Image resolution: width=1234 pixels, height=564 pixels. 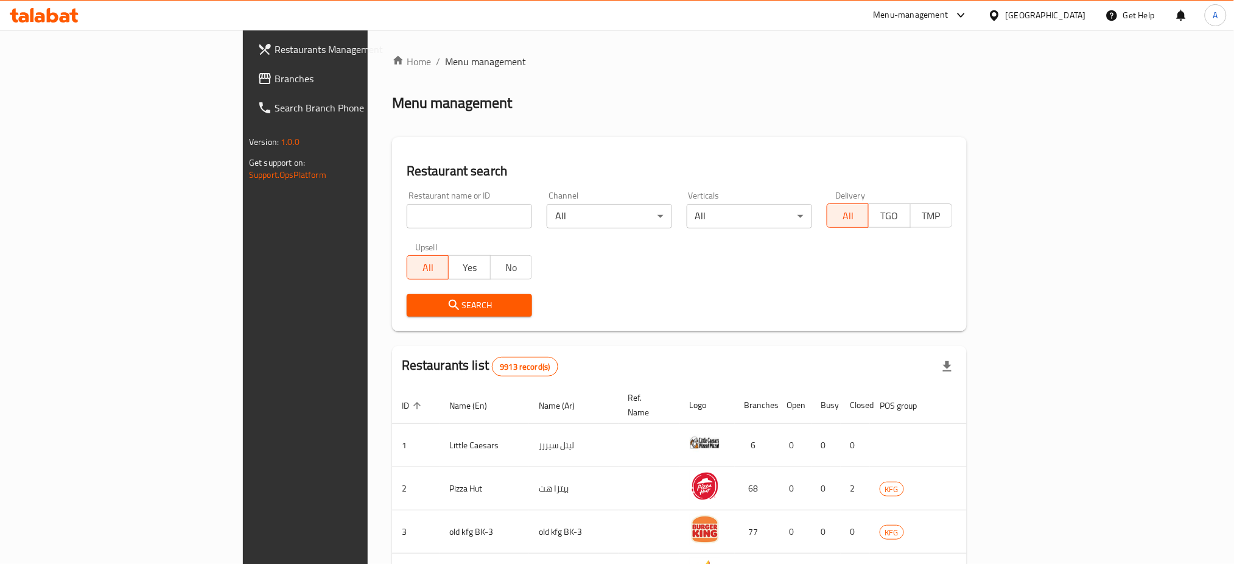 I want to click on th: Closed, so click(x=855, y=405).